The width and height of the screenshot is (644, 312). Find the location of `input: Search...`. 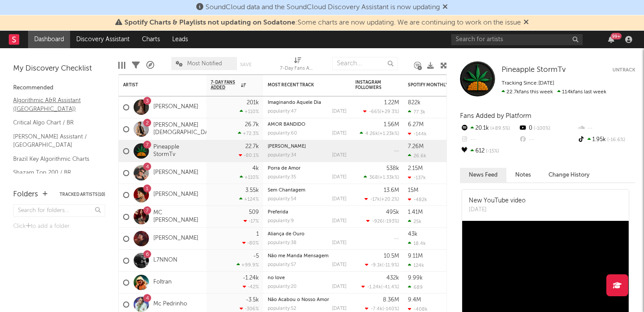

input: Search... is located at coordinates (365, 64).